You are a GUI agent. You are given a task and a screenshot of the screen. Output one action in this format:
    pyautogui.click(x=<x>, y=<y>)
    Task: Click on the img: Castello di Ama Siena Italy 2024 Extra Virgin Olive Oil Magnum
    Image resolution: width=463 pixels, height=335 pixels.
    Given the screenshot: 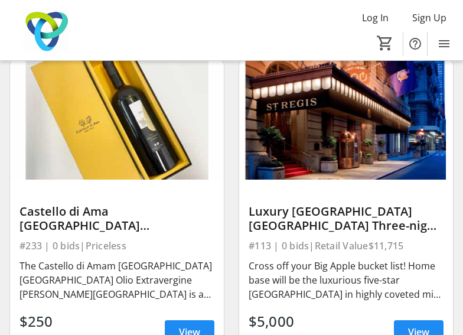 What is the action you would take?
    pyautogui.click(x=117, y=119)
    